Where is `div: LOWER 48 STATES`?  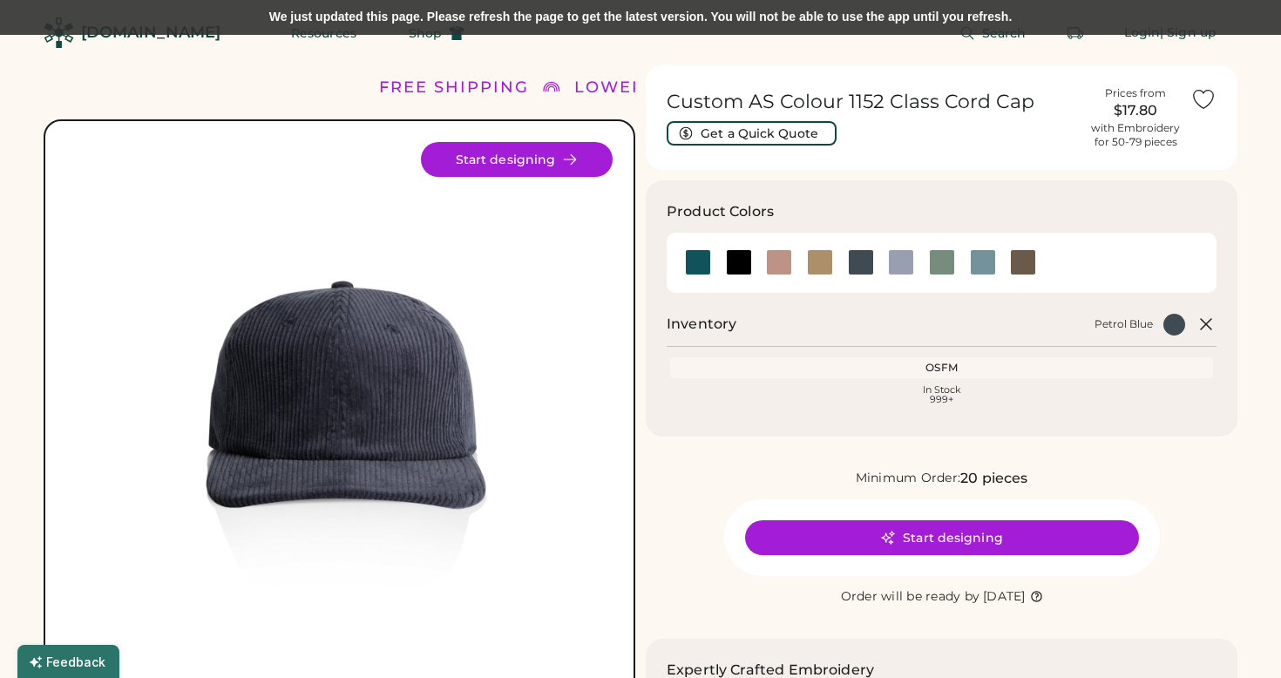
div: LOWER 48 STATES is located at coordinates (662, 87).